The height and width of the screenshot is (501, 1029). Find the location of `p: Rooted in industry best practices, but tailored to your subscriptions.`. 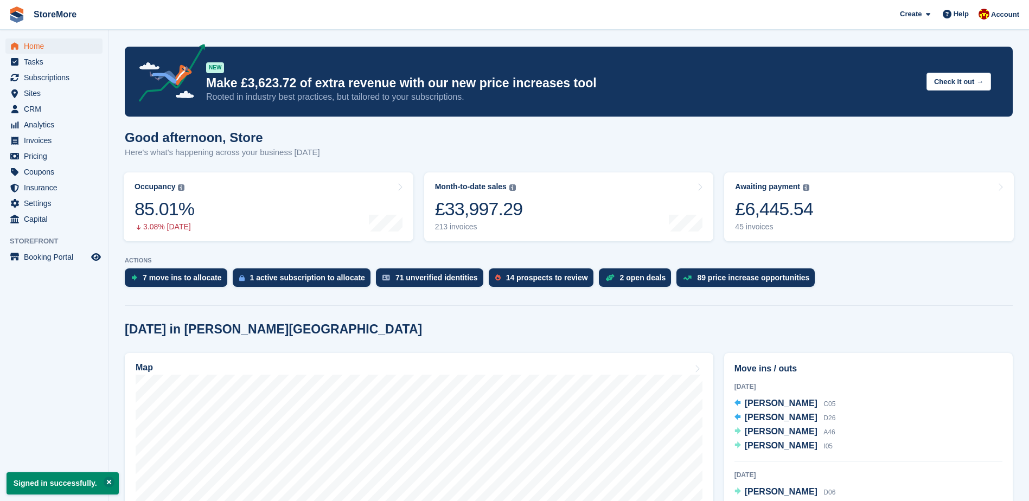

p: Rooted in industry best practices, but tailored to your subscriptions. is located at coordinates (562, 97).